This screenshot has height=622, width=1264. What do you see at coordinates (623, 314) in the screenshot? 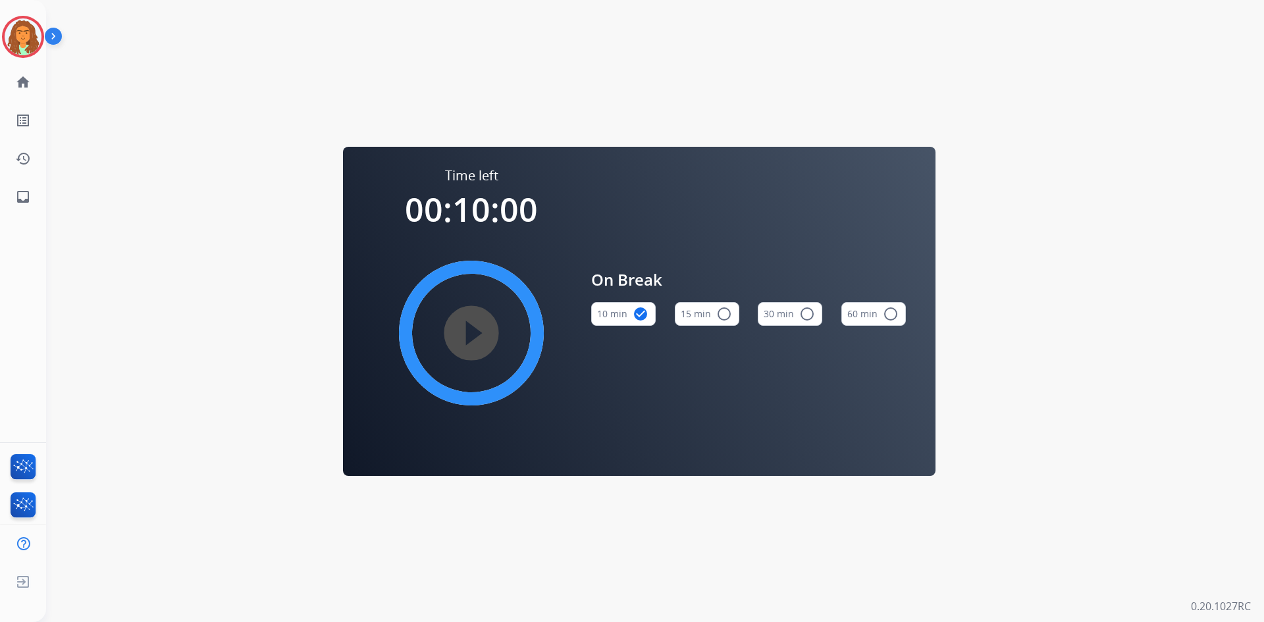
I see `button: 10 min` at bounding box center [623, 314].